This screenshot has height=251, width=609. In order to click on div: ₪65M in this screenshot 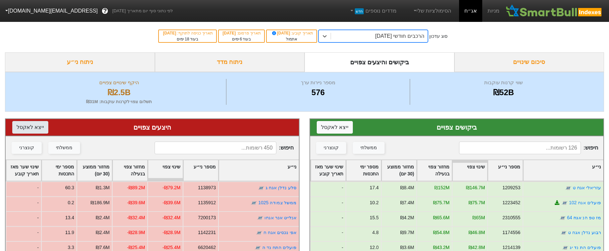, I will do `click(479, 217)`.